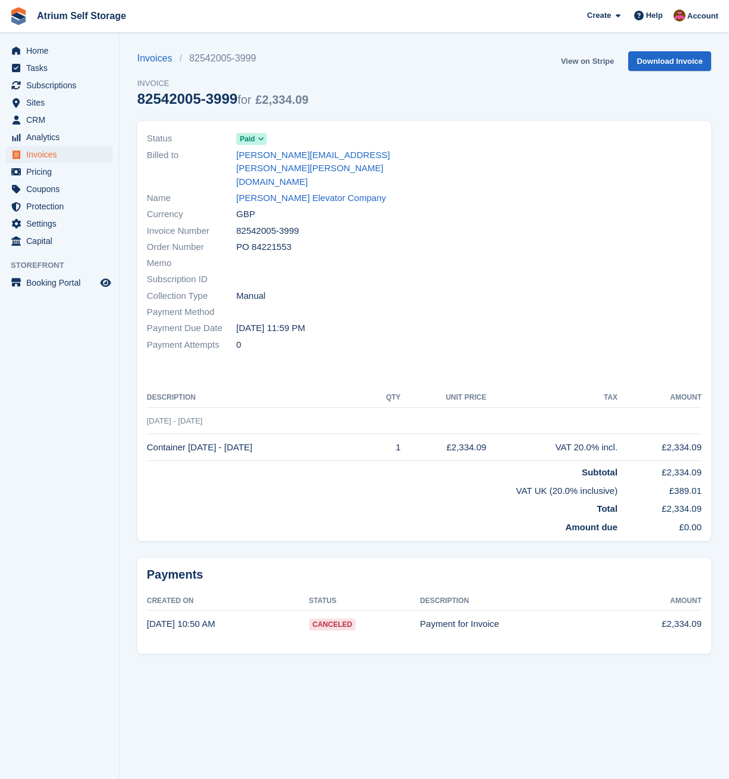 The height and width of the screenshot is (779, 729). What do you see at coordinates (264, 247) in the screenshot?
I see `span: PO 84221553` at bounding box center [264, 247].